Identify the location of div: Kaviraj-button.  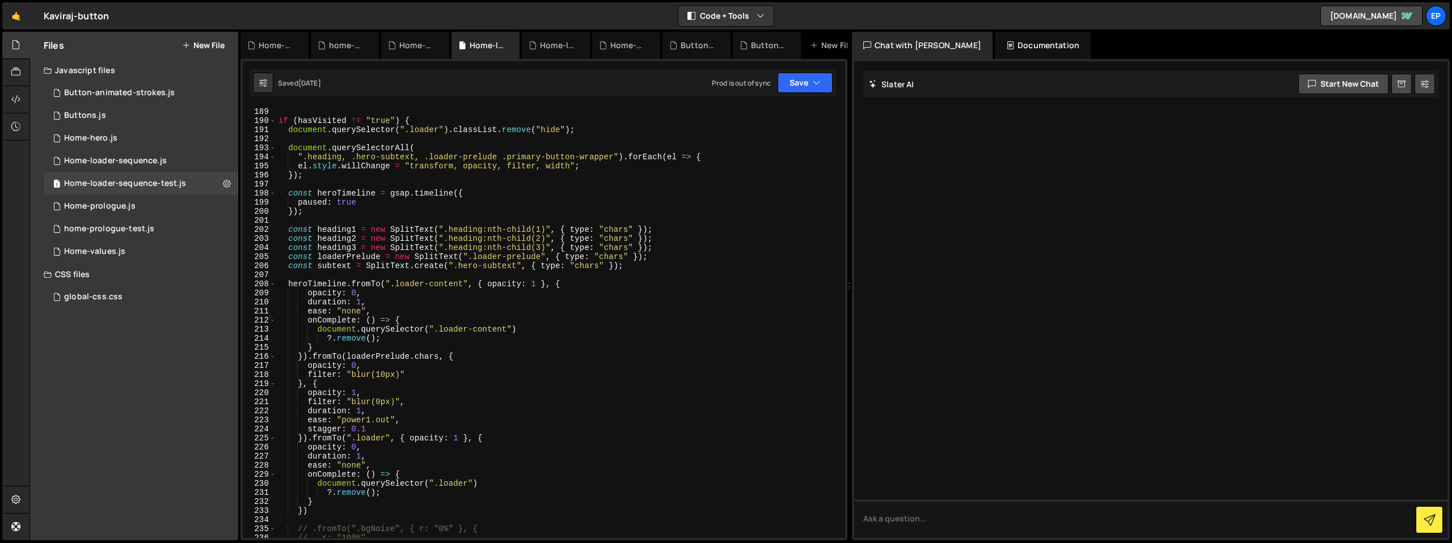
(76, 16).